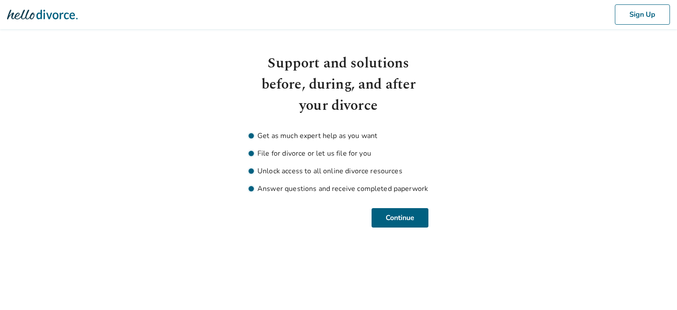  What do you see at coordinates (338, 153) in the screenshot?
I see `li: File for divorce or let us file for you` at bounding box center [338, 153].